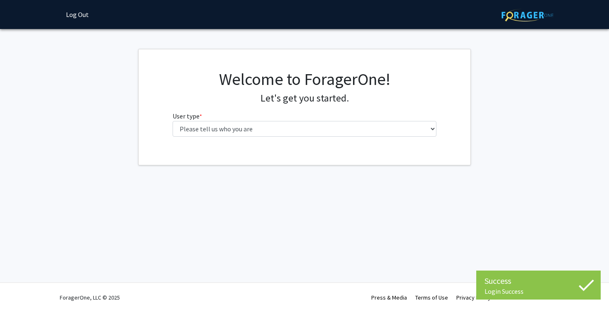  Describe the element at coordinates (304, 98) in the screenshot. I see `h4: Let's get you started.` at that location.